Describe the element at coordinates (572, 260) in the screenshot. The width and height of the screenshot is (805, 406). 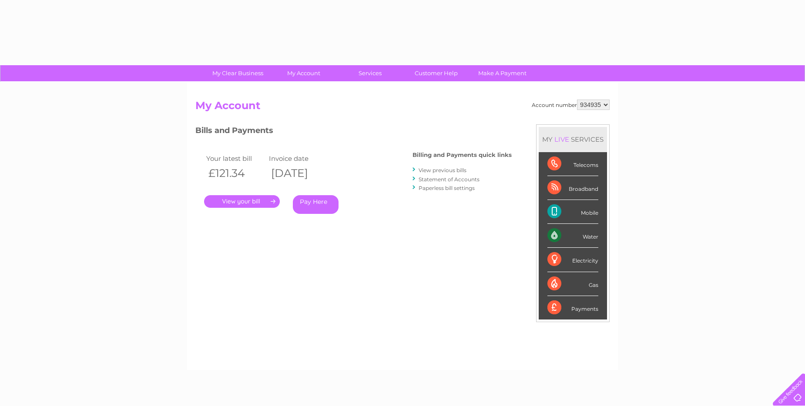
I see `div: Electricity` at that location.